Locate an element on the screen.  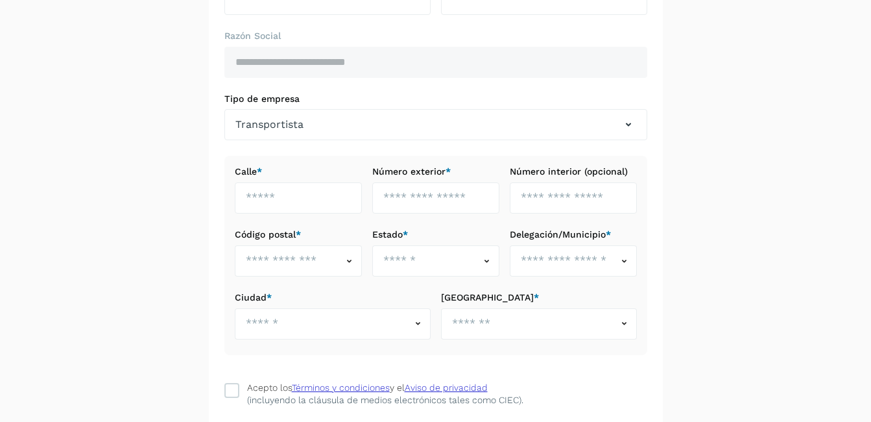
label: Delegación/Municipio is located at coordinates (573, 234).